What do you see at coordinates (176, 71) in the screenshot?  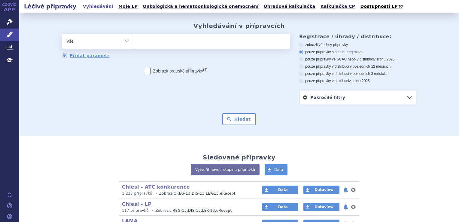 I see `label: Zobrazit bratrské přípravky` at bounding box center [176, 71].